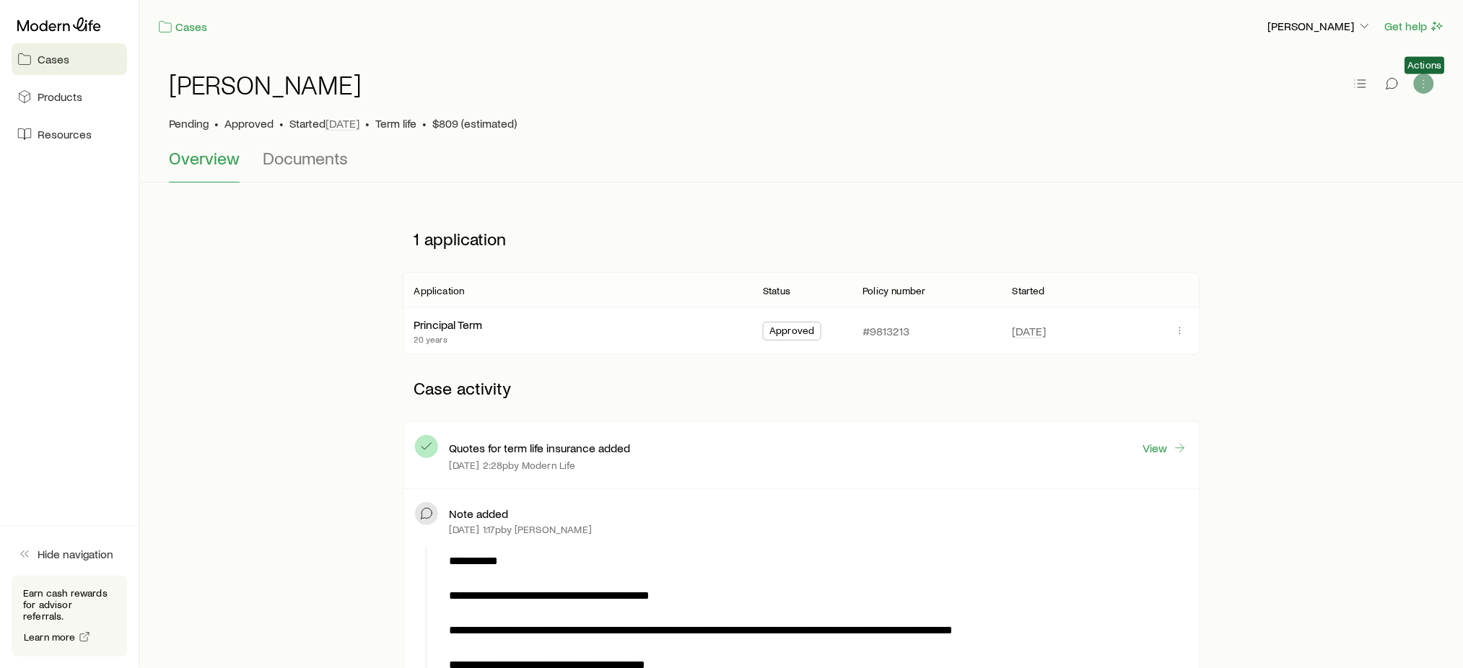  What do you see at coordinates (1165, 448) in the screenshot?
I see `a: View` at bounding box center [1165, 448].